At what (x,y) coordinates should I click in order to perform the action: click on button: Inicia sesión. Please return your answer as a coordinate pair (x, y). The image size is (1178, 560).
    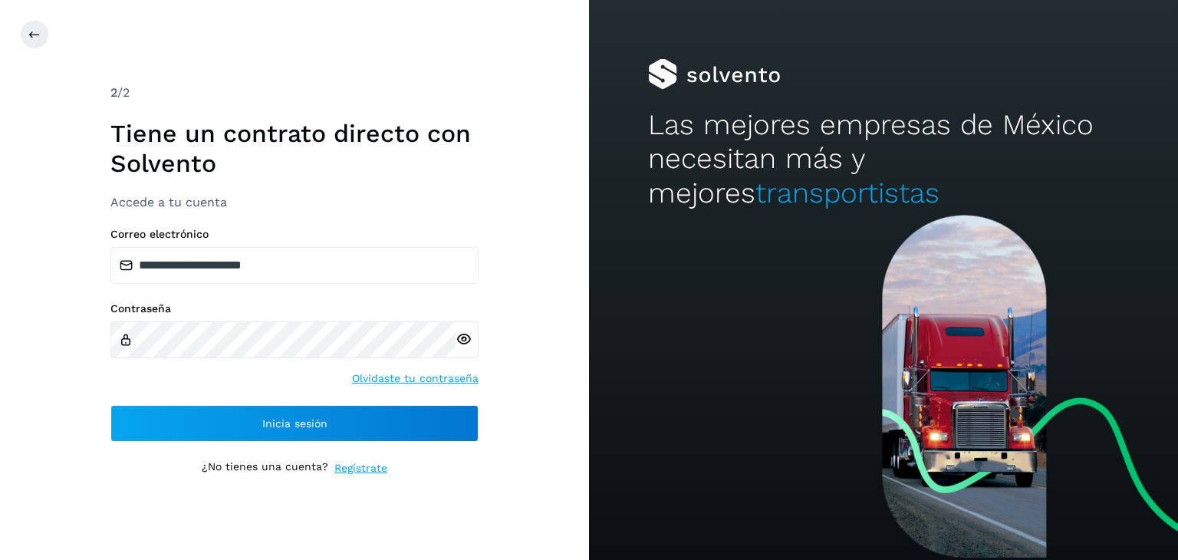
    Looking at the image, I should click on (295, 423).